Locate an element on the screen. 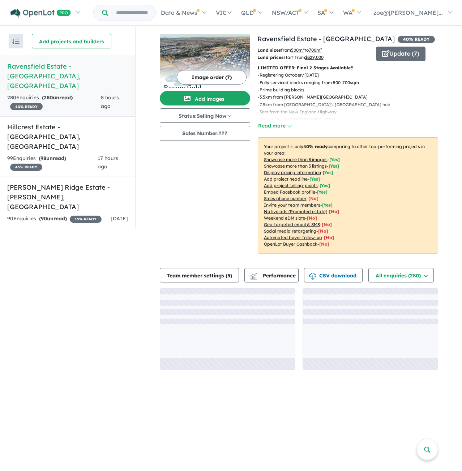 This screenshot has width=462, height=471. div: 280 Enquir ies is located at coordinates (54, 102).